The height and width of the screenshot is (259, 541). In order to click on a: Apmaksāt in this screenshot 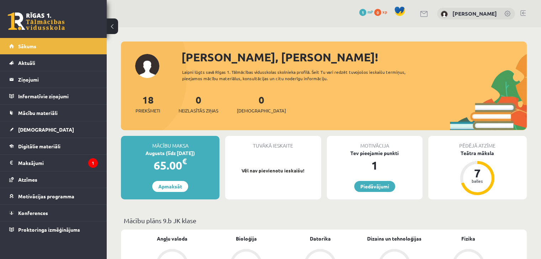, I will do `click(170, 187)`.